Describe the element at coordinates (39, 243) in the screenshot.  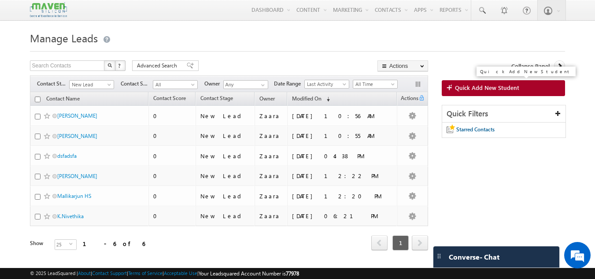
I see `div: Show` at that location.